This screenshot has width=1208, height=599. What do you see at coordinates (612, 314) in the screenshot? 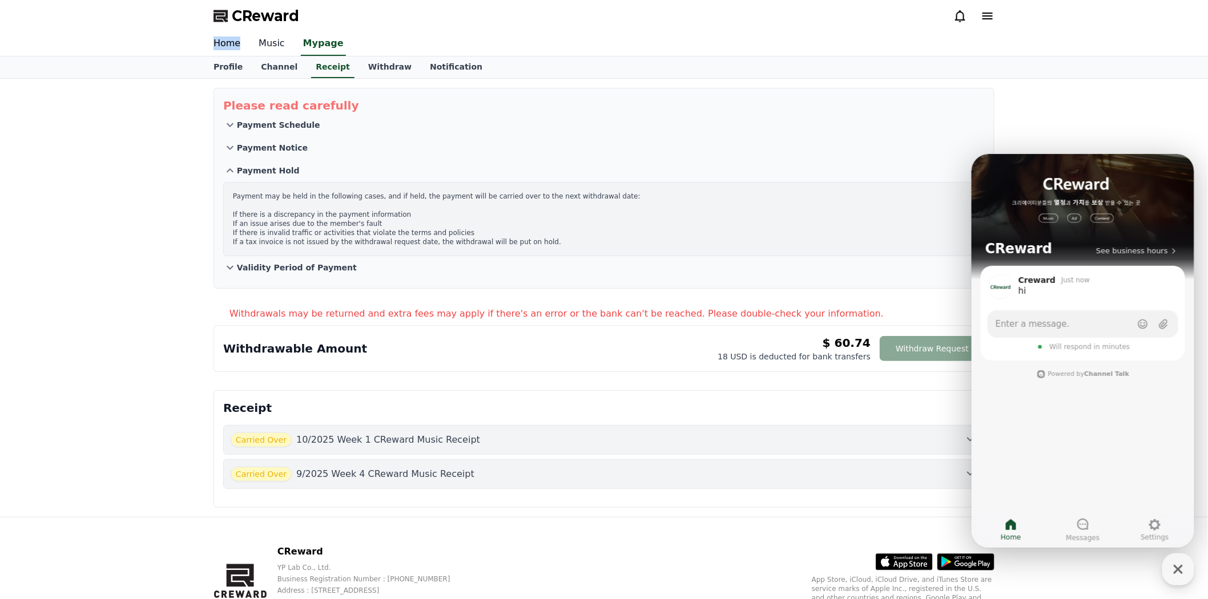
I see `p: Withdrawals may be returned and extra fees may apply if there's an error or the bank can't be rea...` at bounding box center [612, 314].